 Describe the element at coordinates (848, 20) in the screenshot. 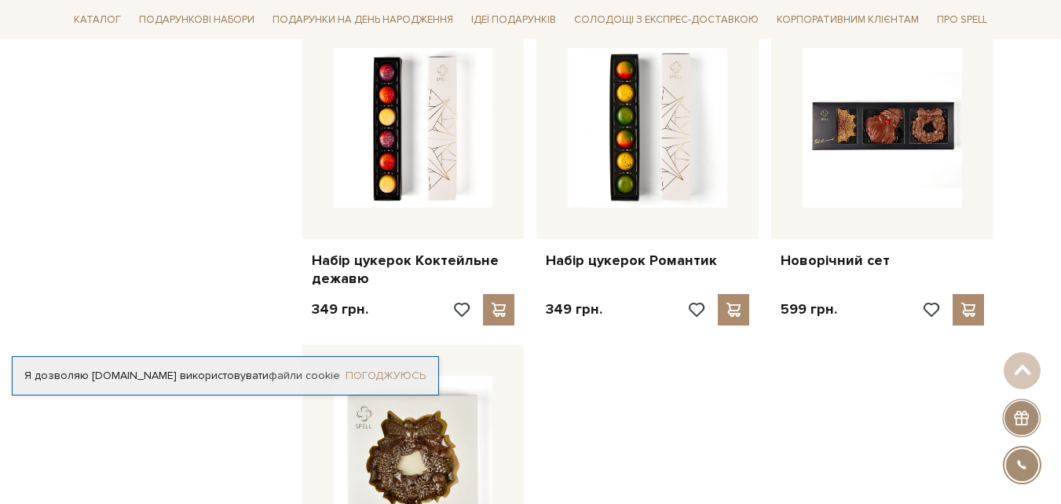

I see `a: Корпоративним клієнтам` at that location.